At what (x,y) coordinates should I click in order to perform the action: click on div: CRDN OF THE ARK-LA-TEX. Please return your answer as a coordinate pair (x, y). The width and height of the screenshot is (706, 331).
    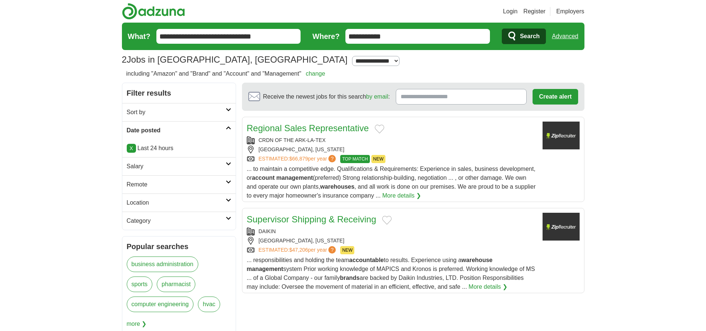
    Looking at the image, I should click on (392, 140).